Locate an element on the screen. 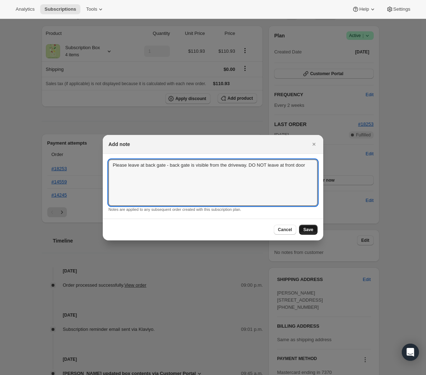  textarea: Please leave at back gate - back gate is visible from the driveway. DO NOT leave at front door is located at coordinates (213, 183).